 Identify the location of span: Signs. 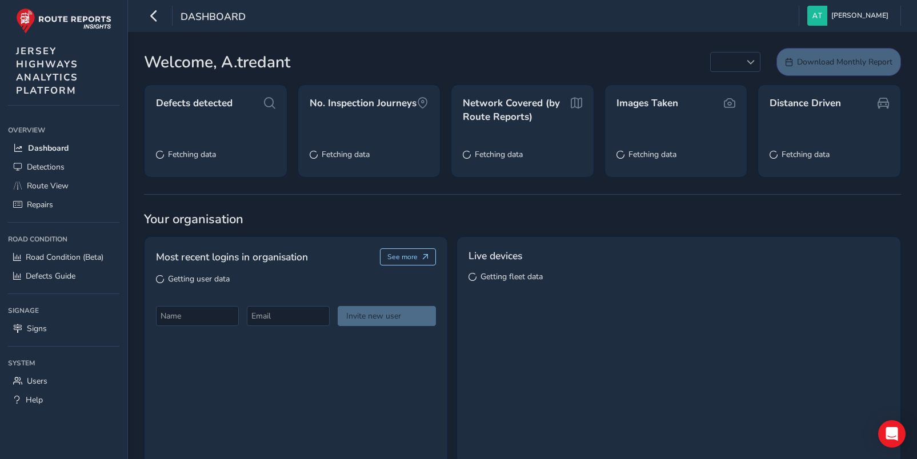
(37, 329).